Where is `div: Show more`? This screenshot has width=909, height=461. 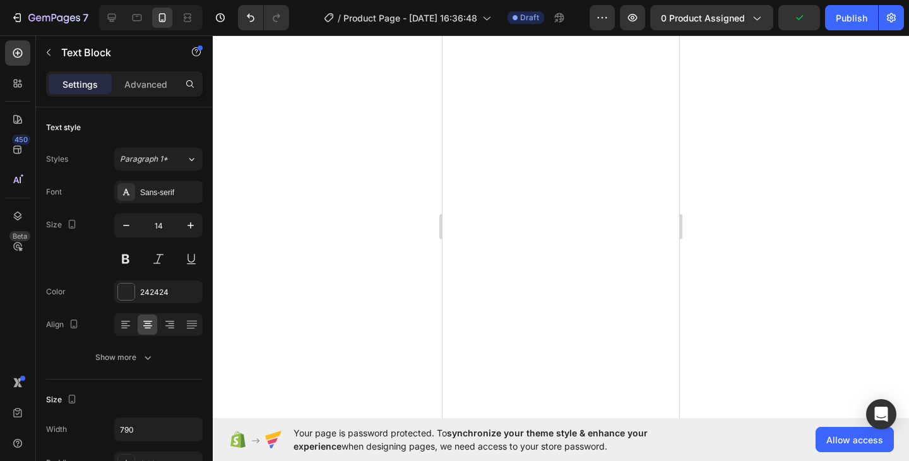
div: Show more is located at coordinates (124, 357).